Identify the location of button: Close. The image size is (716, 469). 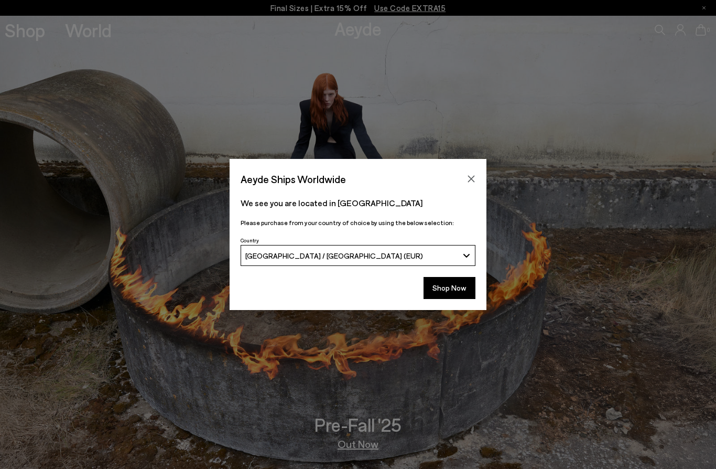
(471, 179).